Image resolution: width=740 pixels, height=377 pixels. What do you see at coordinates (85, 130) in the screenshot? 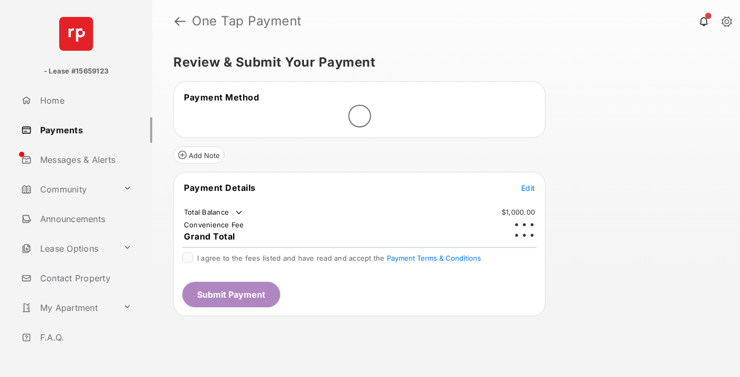
I see `a: Payments` at bounding box center [85, 130].